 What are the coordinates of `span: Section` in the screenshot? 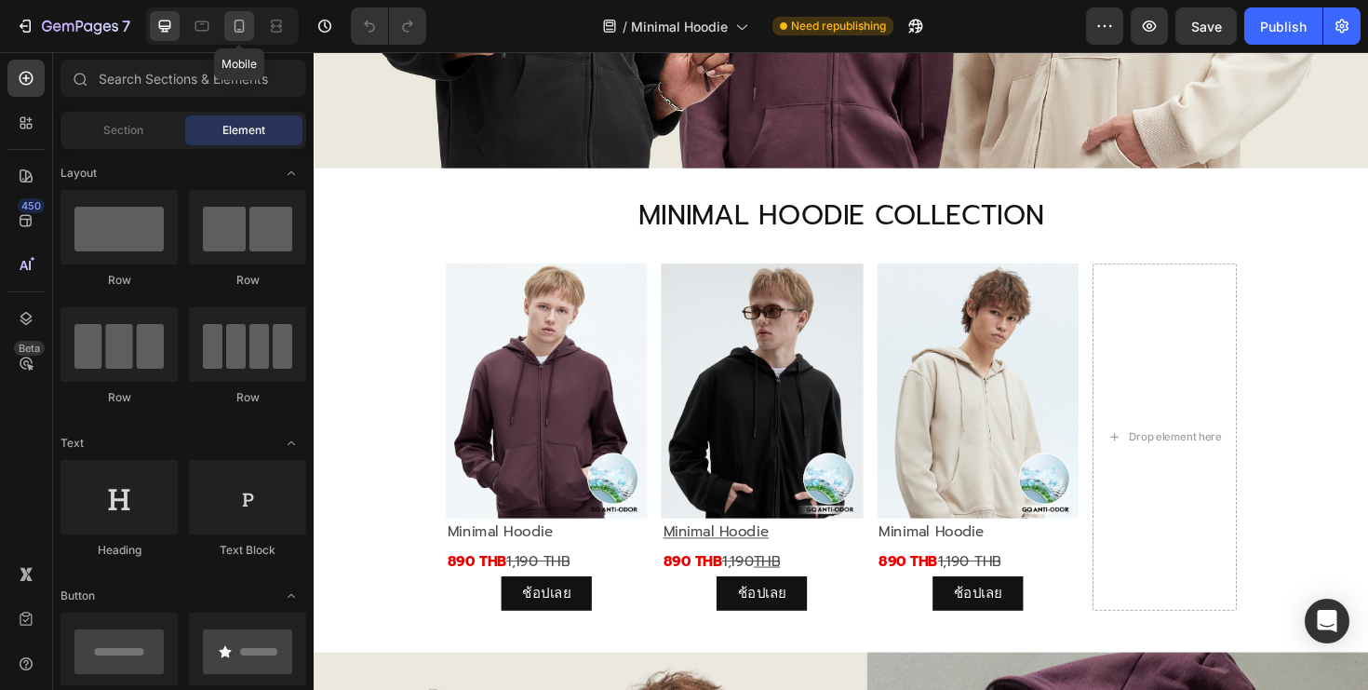 It's located at (123, 130).